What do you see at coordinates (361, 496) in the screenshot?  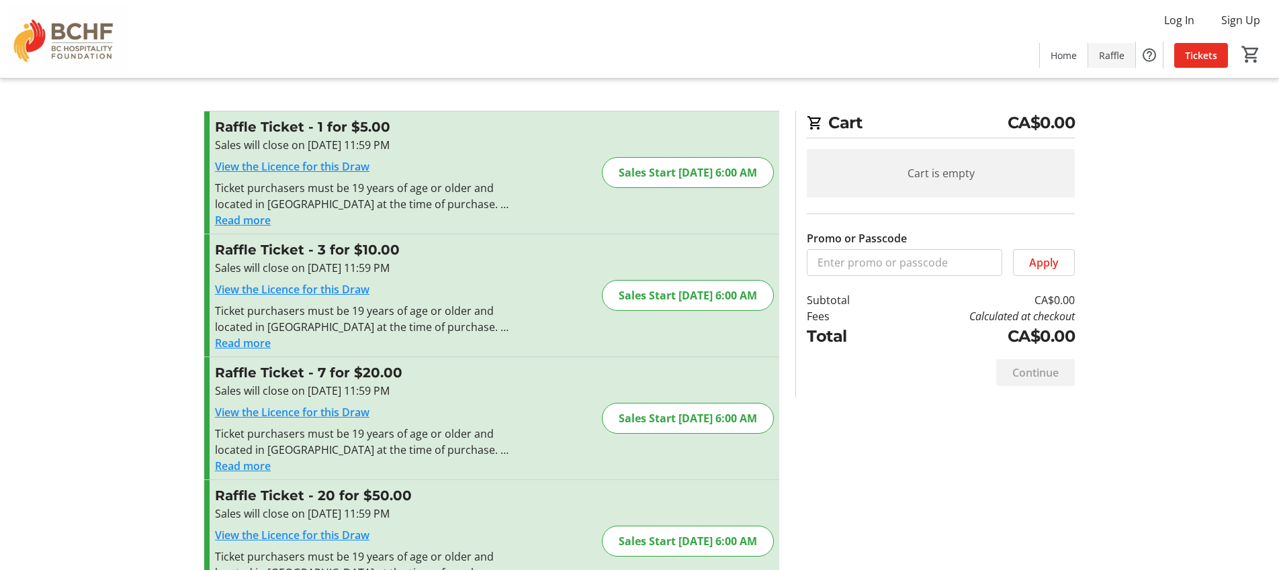 I see `h3: Raffle Ticket - 20 for $50.00` at bounding box center [361, 496].